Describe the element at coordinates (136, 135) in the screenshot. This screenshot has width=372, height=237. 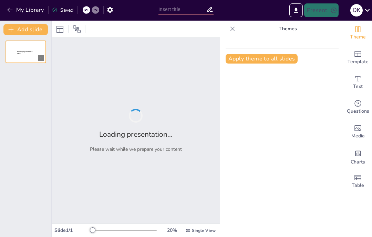
I see `h2: Loading presentation...` at that location.